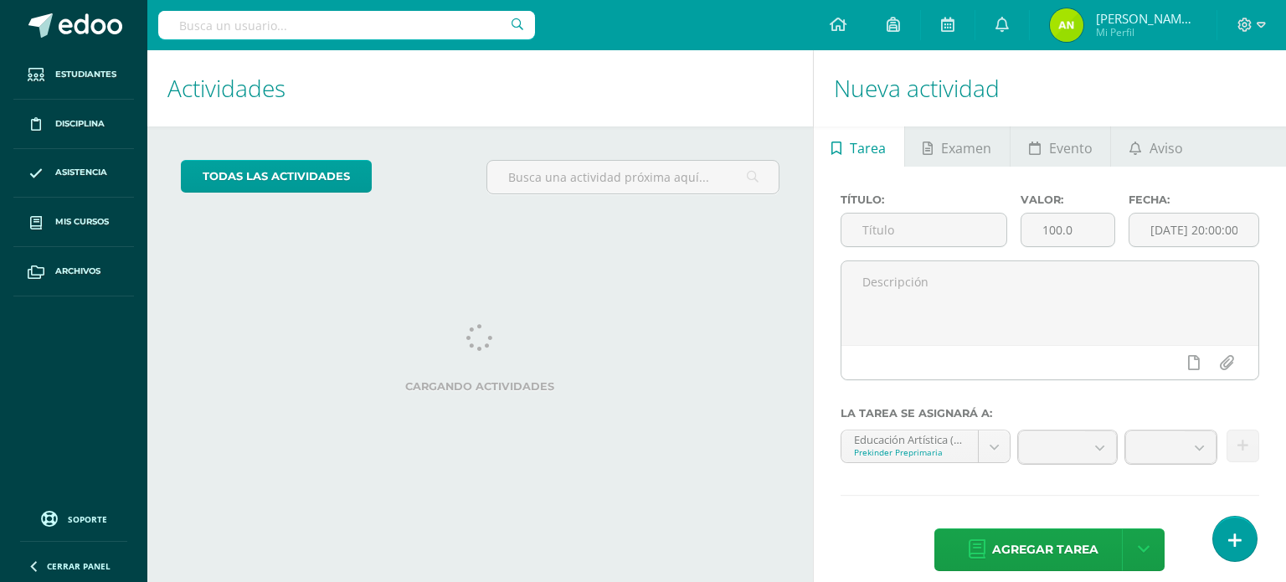 The image size is (1286, 582). What do you see at coordinates (1155, 147) in the screenshot?
I see `a: Aviso` at bounding box center [1155, 147].